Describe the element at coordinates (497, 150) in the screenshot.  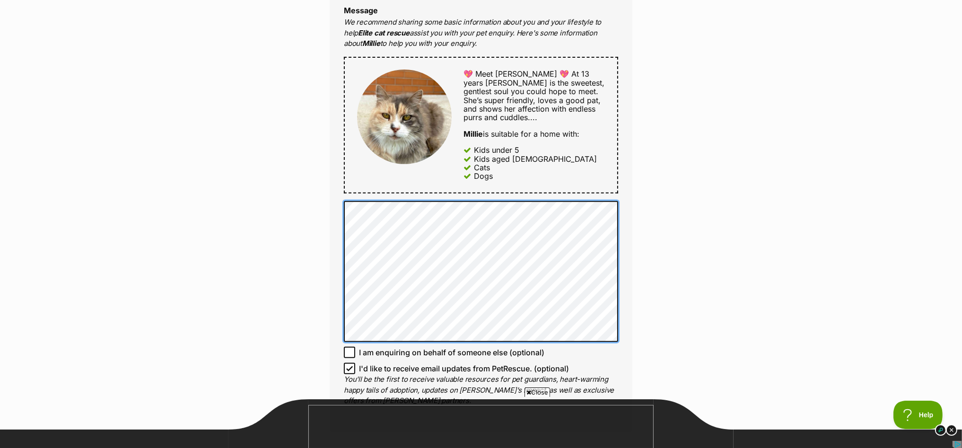
I see `div: Kids under 5` at that location.